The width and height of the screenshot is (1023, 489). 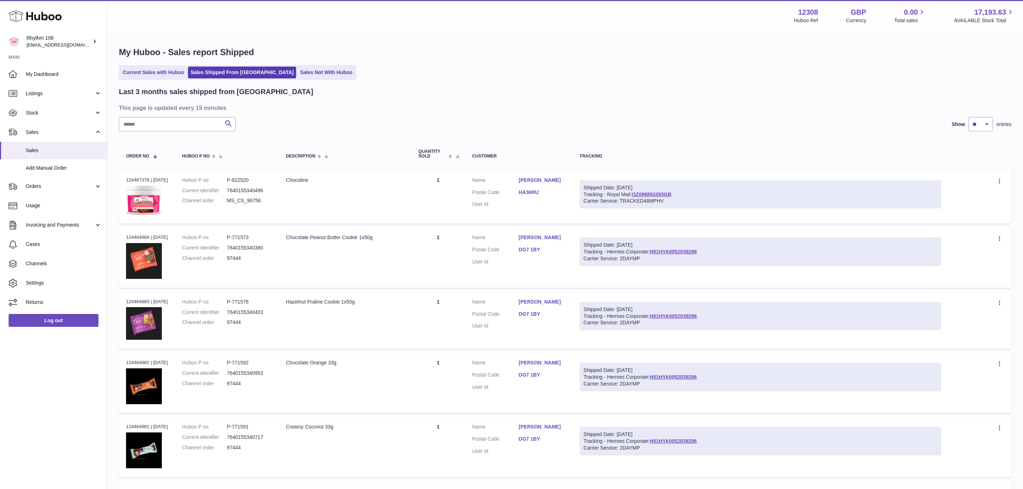 I want to click on span: entries, so click(x=1004, y=124).